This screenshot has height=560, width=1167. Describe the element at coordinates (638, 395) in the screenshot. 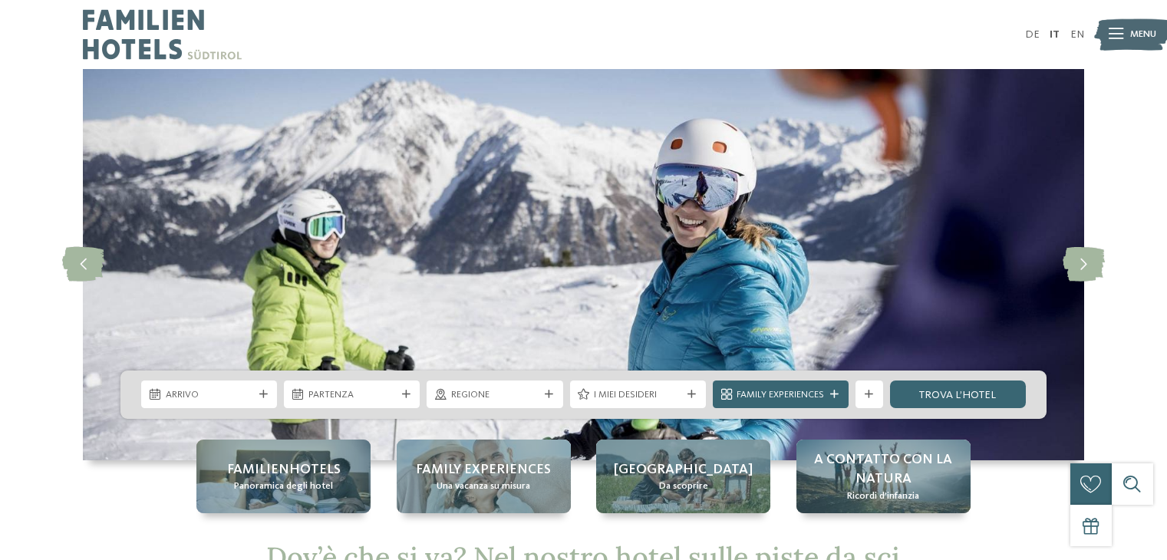

I see `span: I miei desideri` at that location.